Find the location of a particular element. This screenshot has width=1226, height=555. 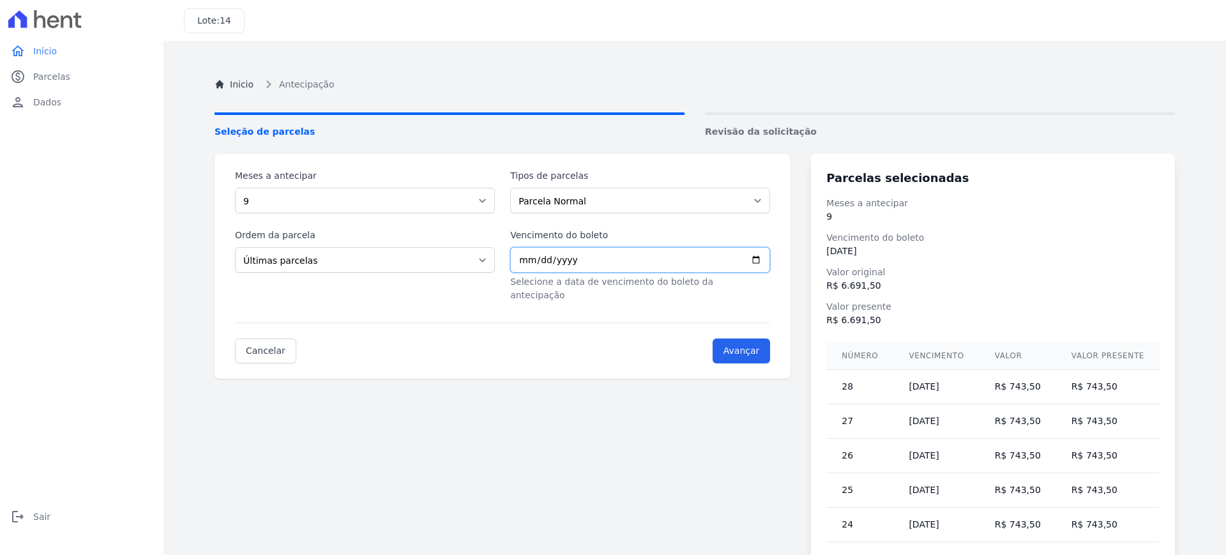

span: 14 is located at coordinates (225, 20).